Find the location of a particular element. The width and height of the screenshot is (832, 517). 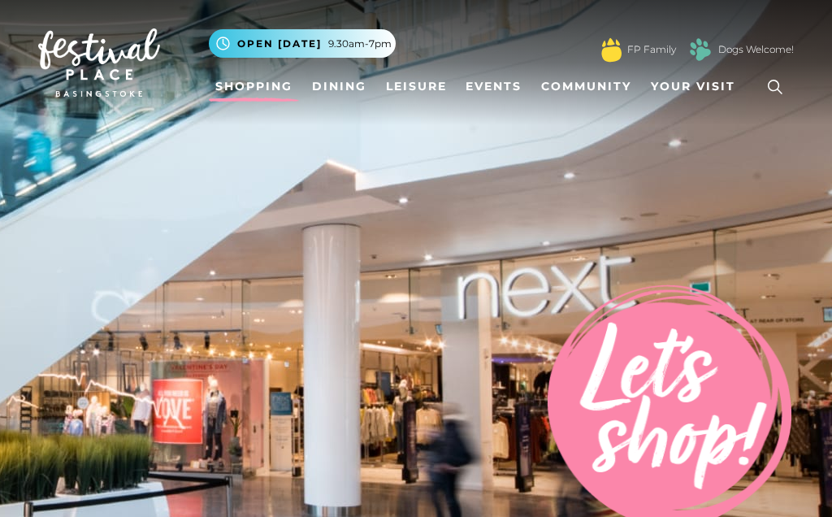

a: FP Family is located at coordinates (652, 50).